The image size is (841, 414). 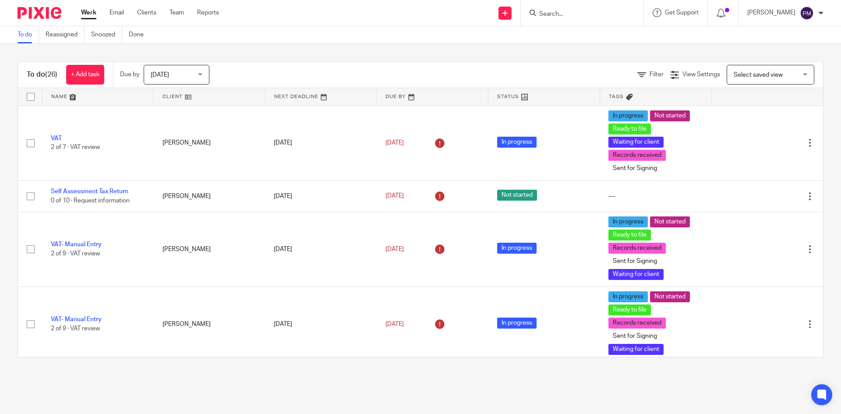 What do you see at coordinates (39, 13) in the screenshot?
I see `img: Pixie` at bounding box center [39, 13].